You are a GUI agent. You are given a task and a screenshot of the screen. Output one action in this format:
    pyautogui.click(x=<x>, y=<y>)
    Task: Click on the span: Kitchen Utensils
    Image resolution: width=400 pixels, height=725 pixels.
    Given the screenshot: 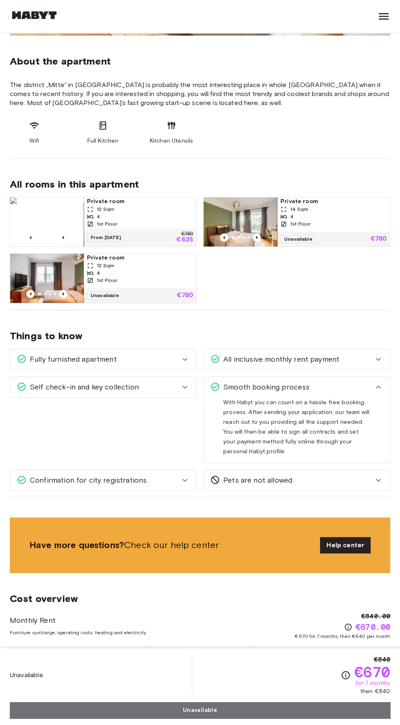 What is the action you would take?
    pyautogui.click(x=172, y=141)
    